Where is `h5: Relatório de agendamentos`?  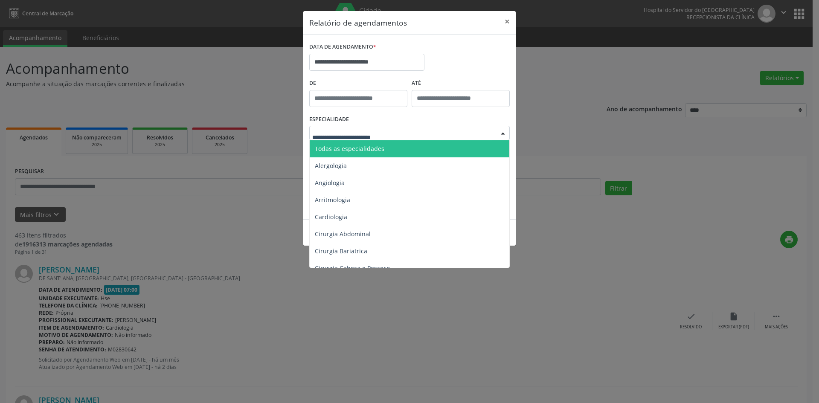 h5: Relatório de agendamentos is located at coordinates (358, 23).